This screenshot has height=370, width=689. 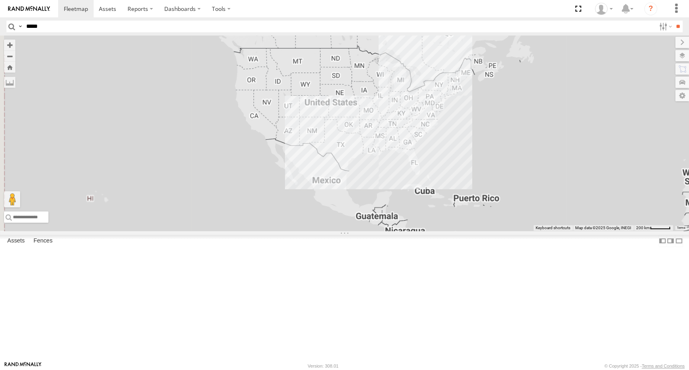 I want to click on button: Map Scale: 200 km per 47 pixels, so click(x=653, y=228).